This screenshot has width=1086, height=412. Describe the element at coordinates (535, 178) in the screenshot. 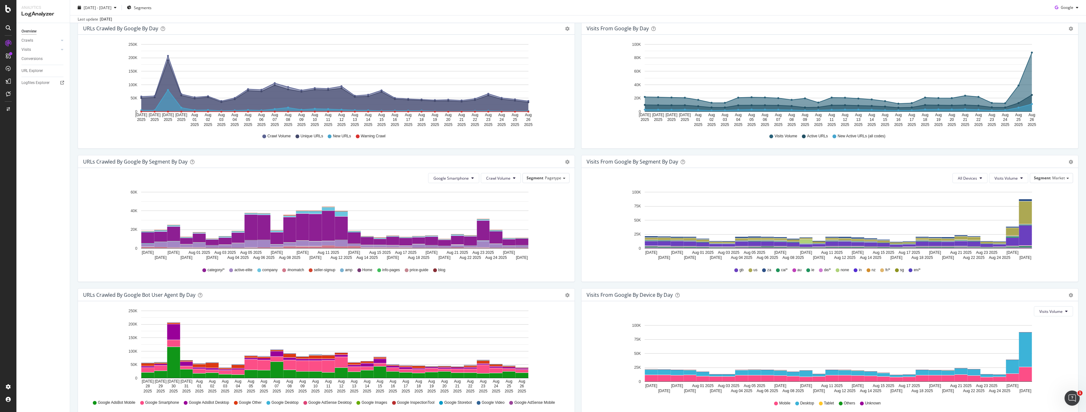

I see `span: Segment` at that location.